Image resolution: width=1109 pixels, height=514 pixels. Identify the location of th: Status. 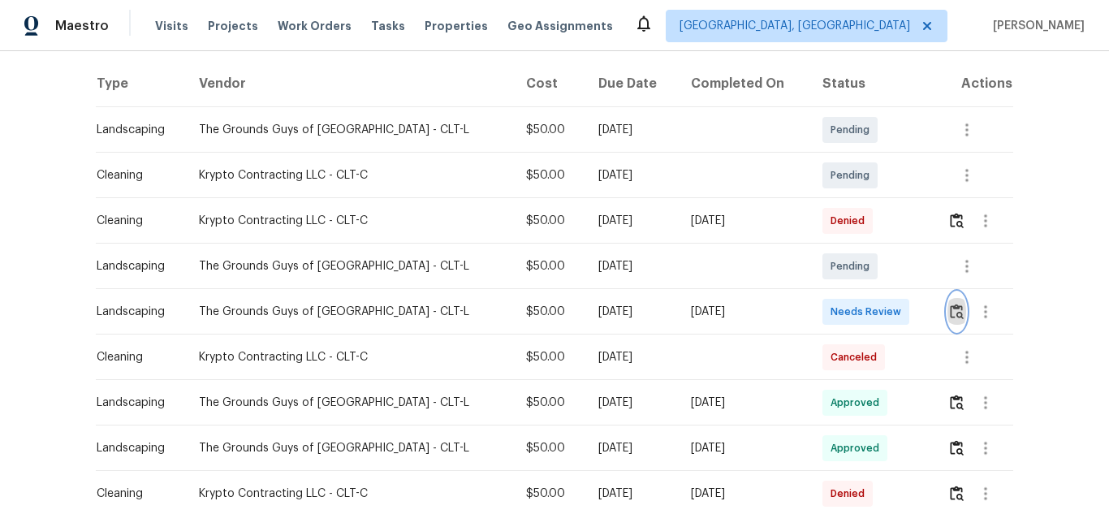
(871, 84).